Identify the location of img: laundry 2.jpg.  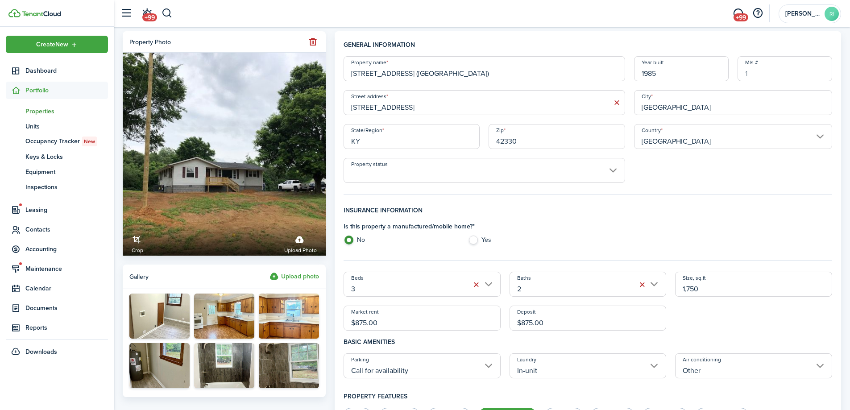
(159, 366).